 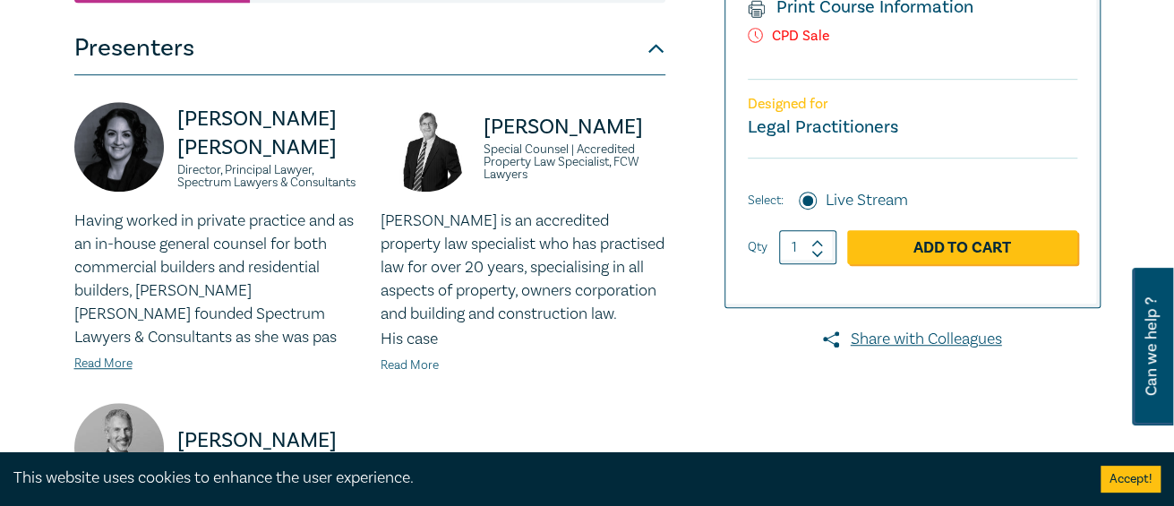 What do you see at coordinates (370, 48) in the screenshot?
I see `button: Presenters` at bounding box center [370, 48].